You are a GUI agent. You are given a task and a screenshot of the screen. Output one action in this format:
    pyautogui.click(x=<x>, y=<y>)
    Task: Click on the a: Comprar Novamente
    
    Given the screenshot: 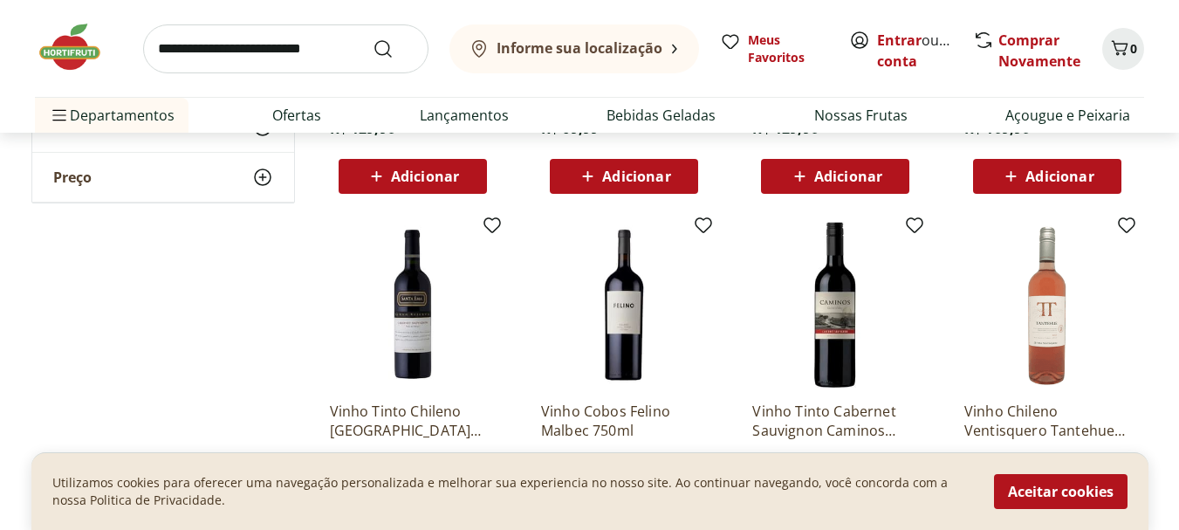 What is the action you would take?
    pyautogui.click(x=1039, y=51)
    